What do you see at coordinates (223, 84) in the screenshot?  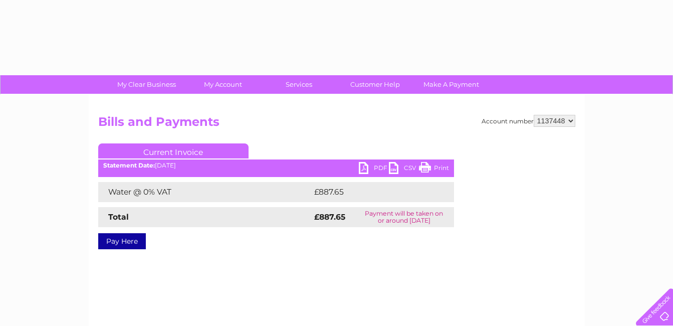 I see `a: My Account` at bounding box center [223, 84].